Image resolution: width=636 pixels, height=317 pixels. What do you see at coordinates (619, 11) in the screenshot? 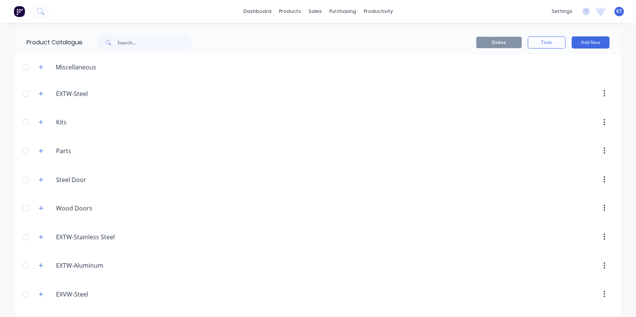
I see `span: KT` at bounding box center [619, 11].